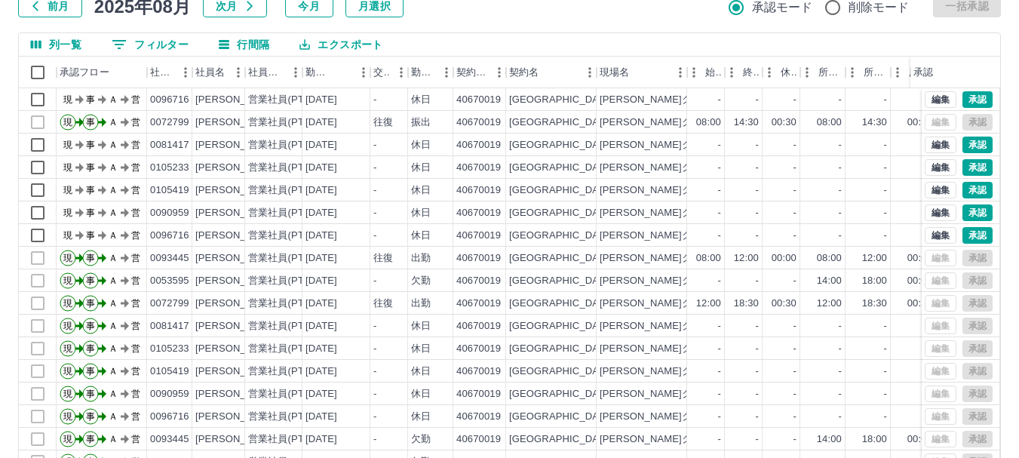 The height and width of the screenshot is (458, 1019). Describe the element at coordinates (423, 72) in the screenshot. I see `div: 勤務区分` at that location.